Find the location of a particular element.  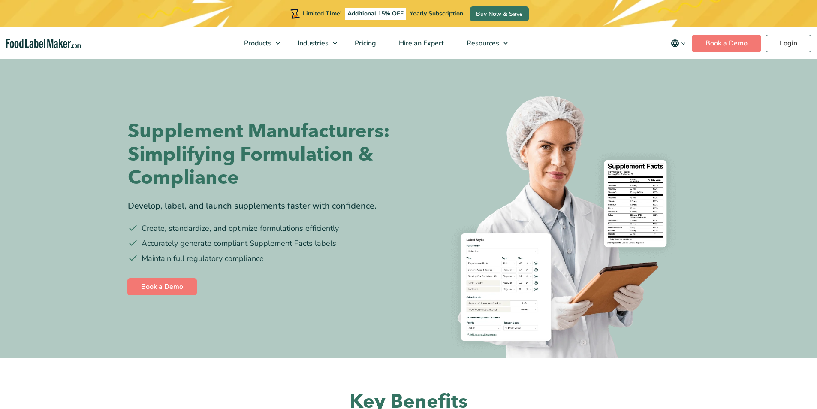

a: Login is located at coordinates (789, 43).